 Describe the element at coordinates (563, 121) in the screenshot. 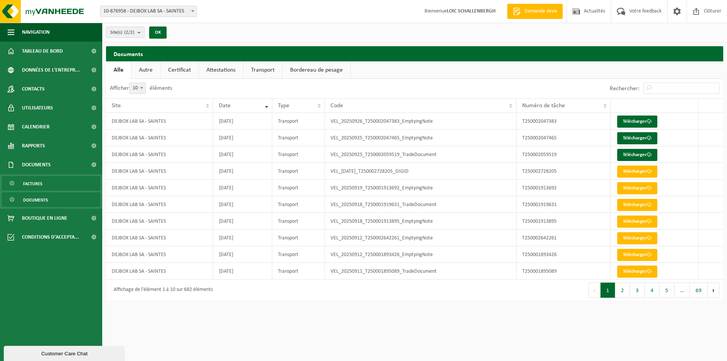

I see `td: T250002047383` at that location.